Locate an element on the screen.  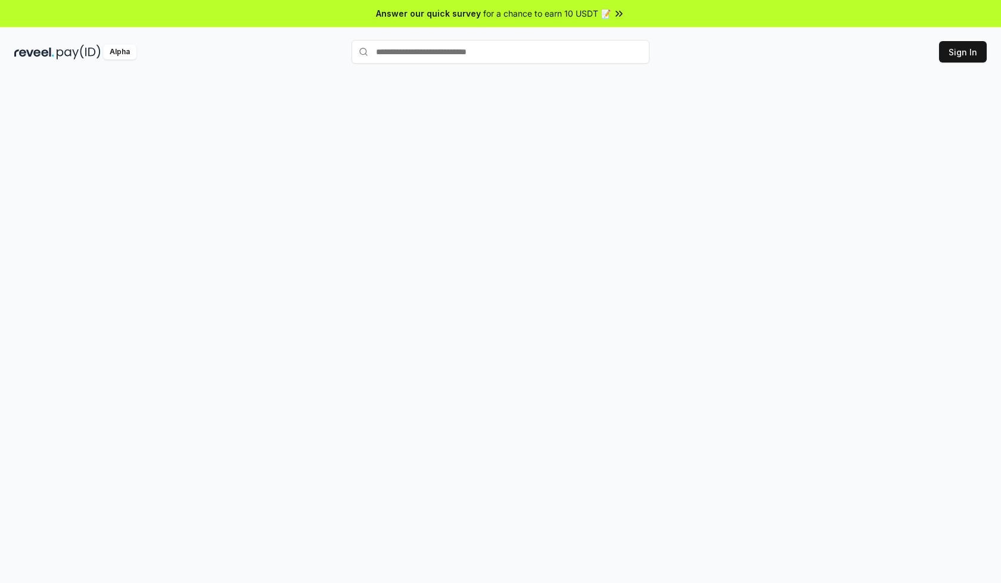
button: Sign In is located at coordinates (963, 52).